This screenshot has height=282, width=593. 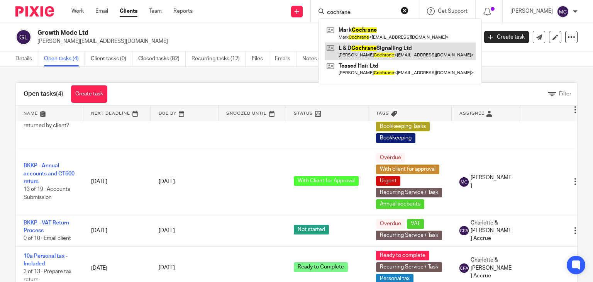 I want to click on a: Closed tasks (82), so click(x=162, y=59).